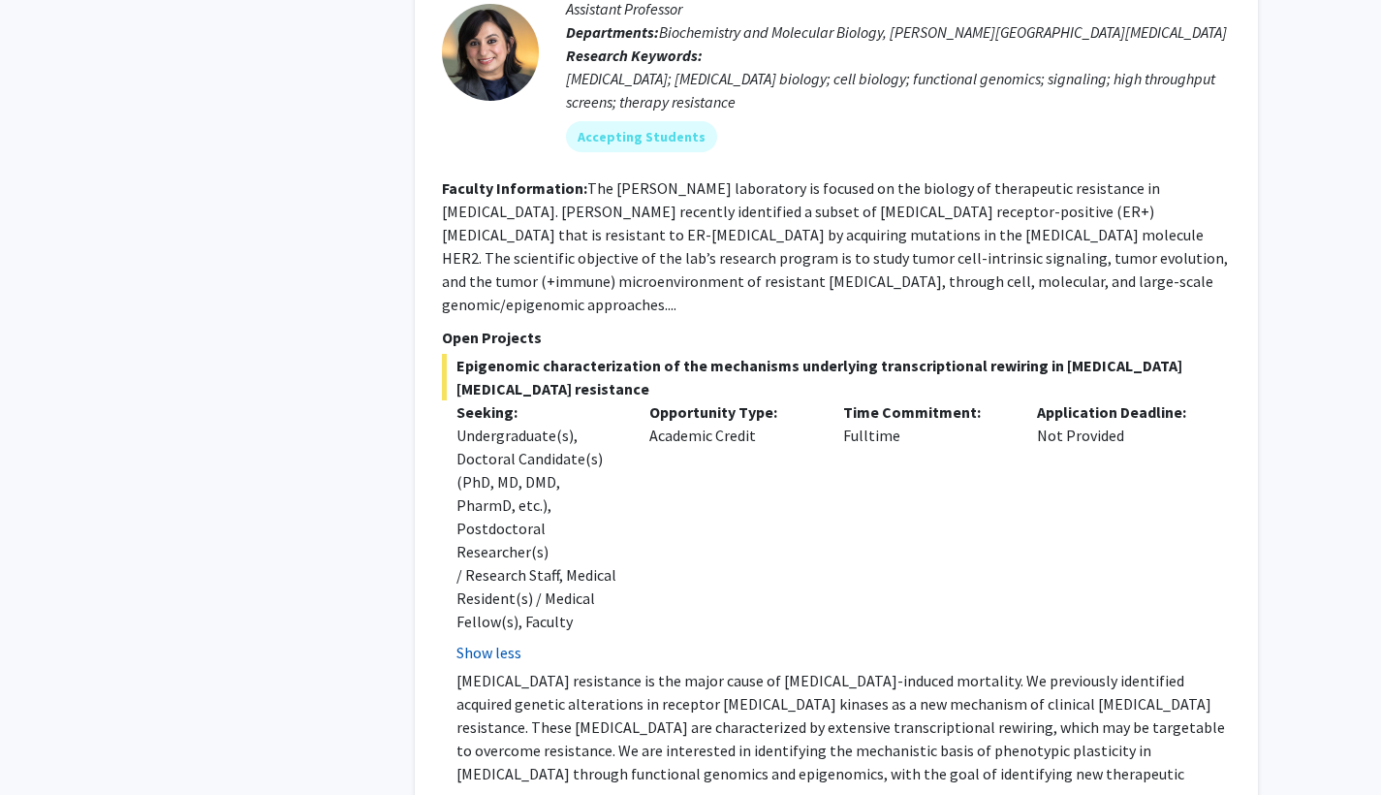 This screenshot has height=795, width=1381. I want to click on button: Show less, so click(488, 652).